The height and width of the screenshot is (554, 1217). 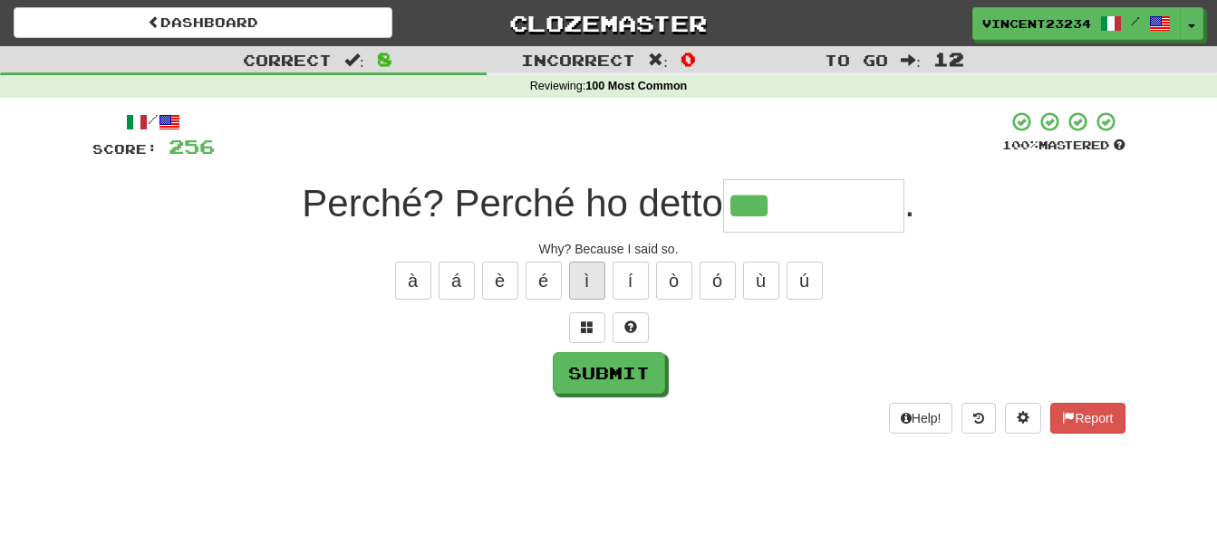 I want to click on a: Vincent23234 /, so click(x=1076, y=24).